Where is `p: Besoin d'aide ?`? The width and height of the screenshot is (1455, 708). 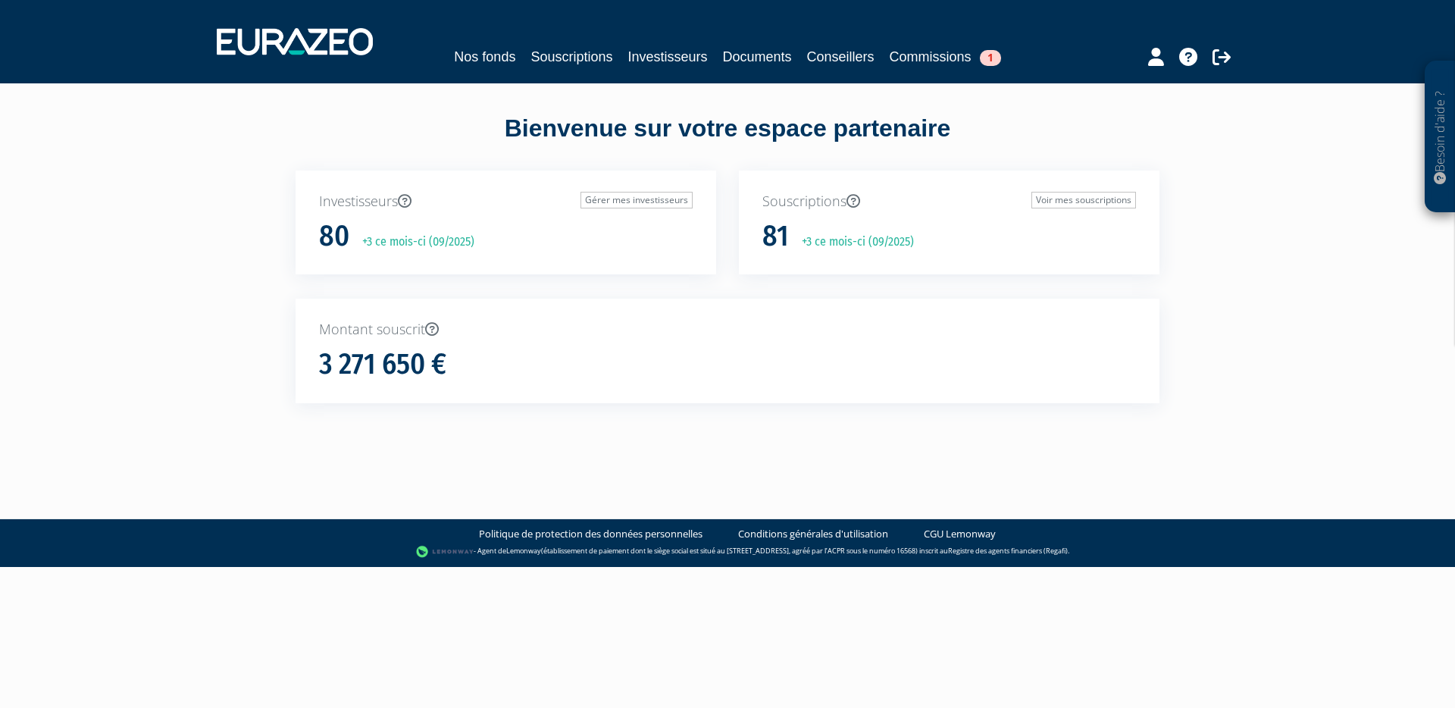
p: Besoin d'aide ? is located at coordinates (1440, 137).